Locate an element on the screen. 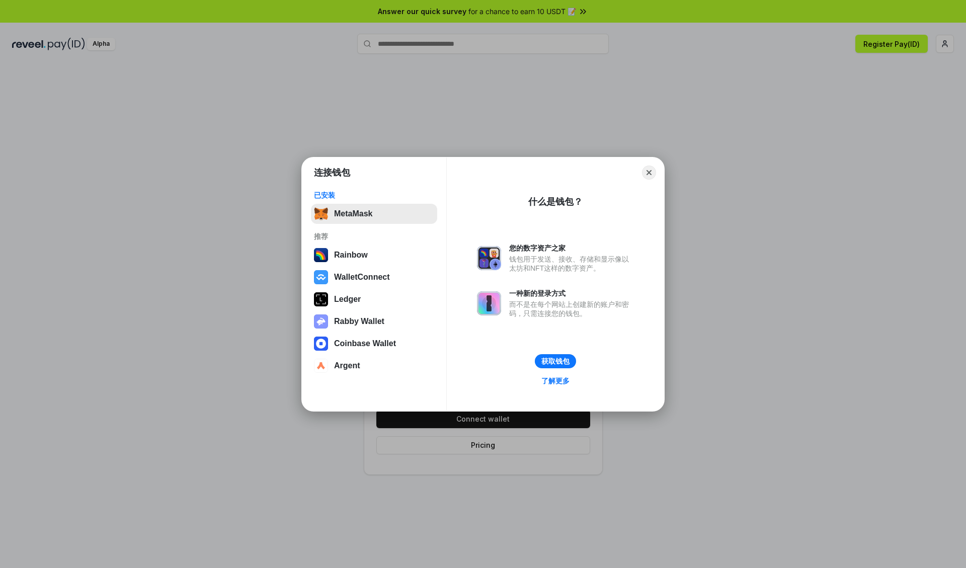 Image resolution: width=966 pixels, height=568 pixels. button: Argent is located at coordinates (374, 366).